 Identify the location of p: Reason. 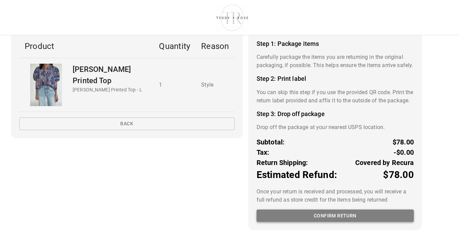
(215, 46).